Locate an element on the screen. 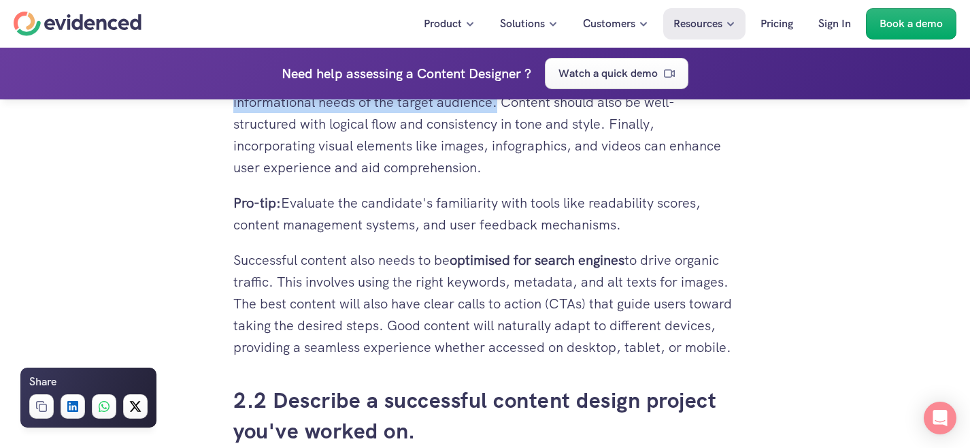 Image resolution: width=970 pixels, height=448 pixels. p: Product is located at coordinates (443, 24).